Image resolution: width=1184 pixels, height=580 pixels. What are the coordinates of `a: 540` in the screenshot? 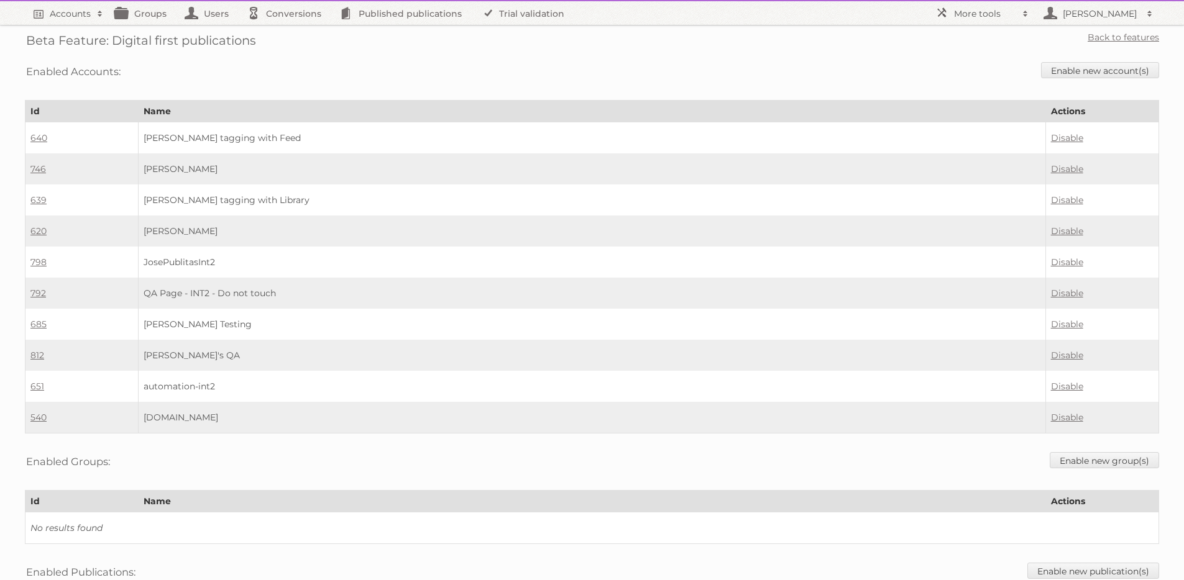 It's located at (39, 418).